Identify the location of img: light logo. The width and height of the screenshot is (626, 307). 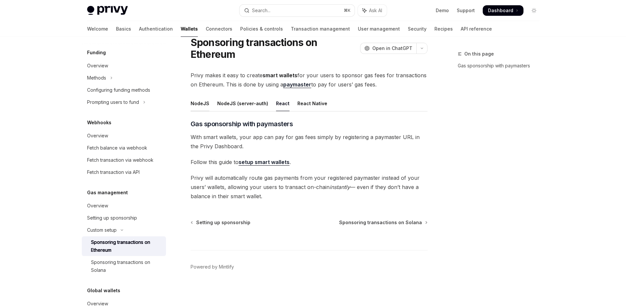
(108, 11).